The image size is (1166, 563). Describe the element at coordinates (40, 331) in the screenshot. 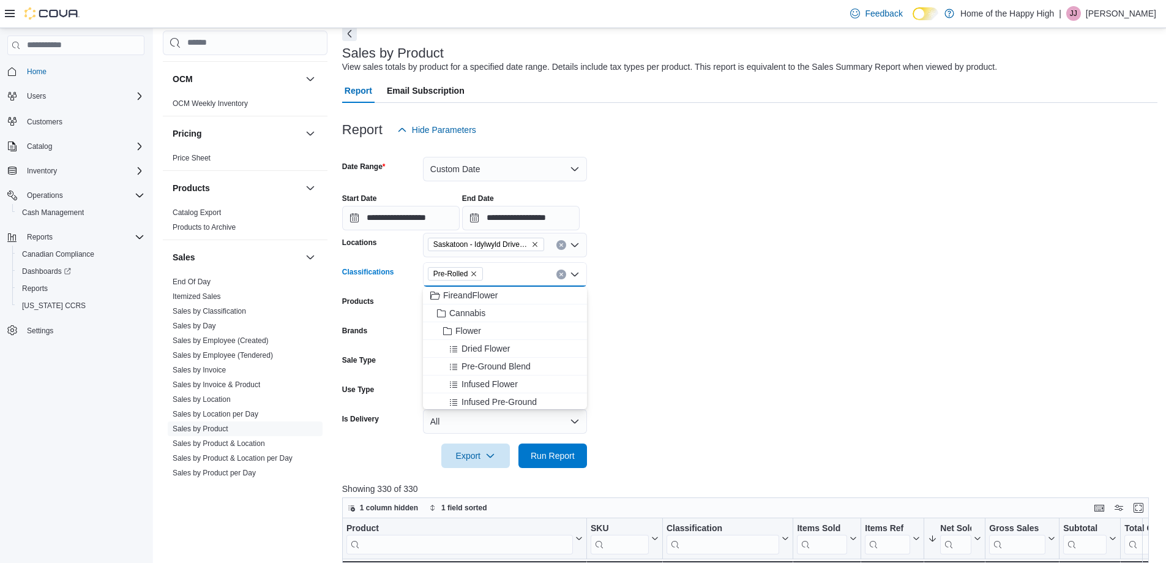

I see `span: Settings` at that location.